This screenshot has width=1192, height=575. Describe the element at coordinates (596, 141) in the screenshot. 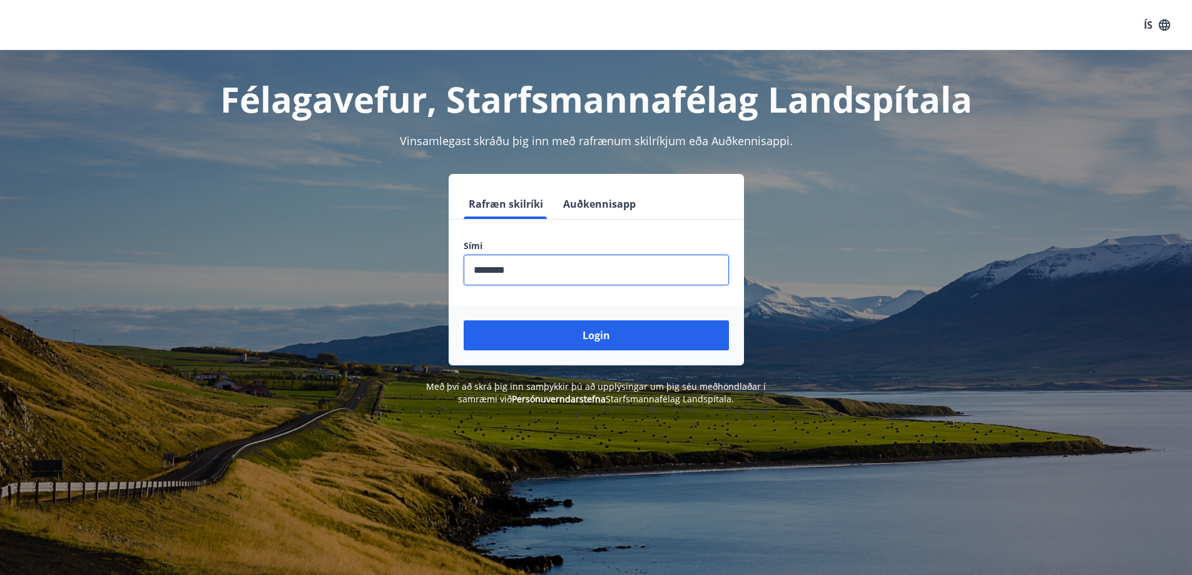

I see `span: Vinsamlegast skráðu þig inn með rafrænum skilríkjum eða Auðkennisappi.` at that location.